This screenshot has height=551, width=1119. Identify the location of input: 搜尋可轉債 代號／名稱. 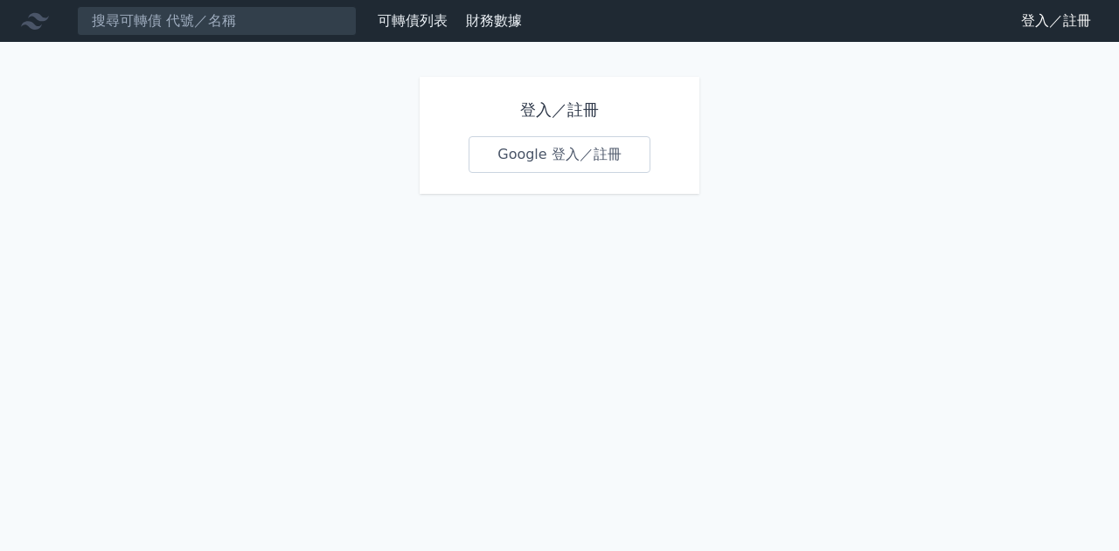
(217, 21).